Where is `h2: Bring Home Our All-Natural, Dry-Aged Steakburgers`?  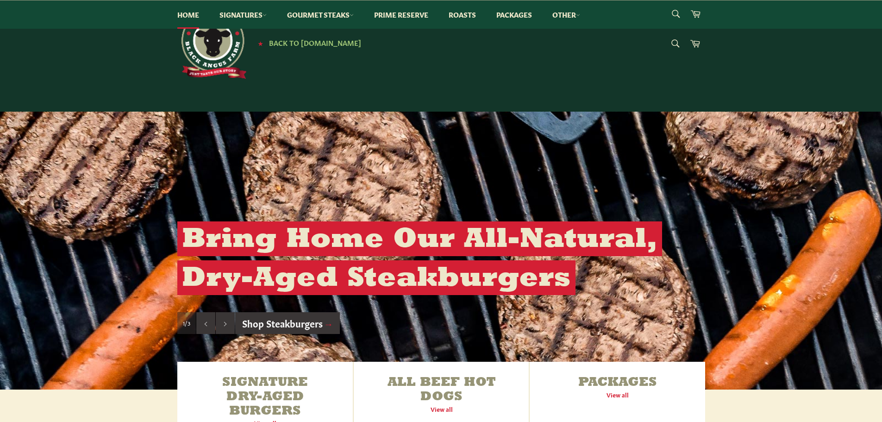 h2: Bring Home Our All-Natural, Dry-Aged Steakburgers is located at coordinates (420, 258).